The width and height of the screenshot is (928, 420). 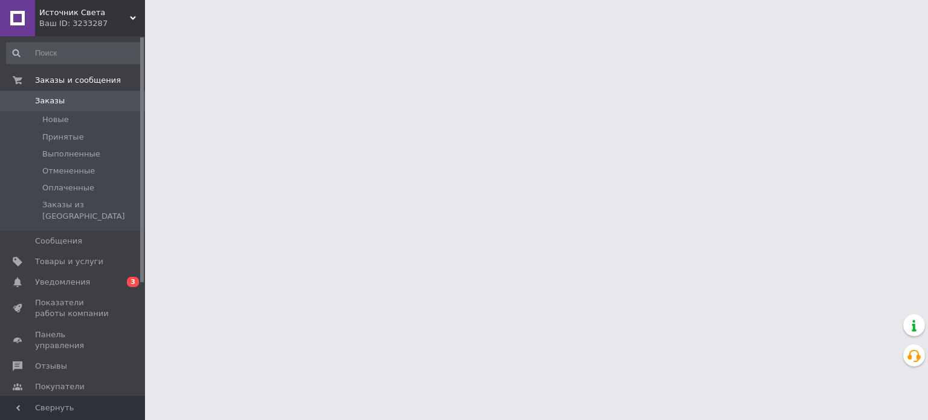 I want to click on div: Ваш ID: 3233287, so click(x=92, y=24).